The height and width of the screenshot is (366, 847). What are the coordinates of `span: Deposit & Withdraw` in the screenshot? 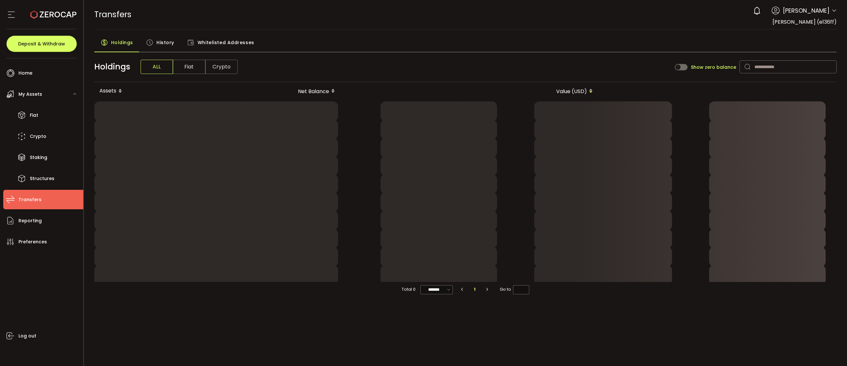 It's located at (41, 44).